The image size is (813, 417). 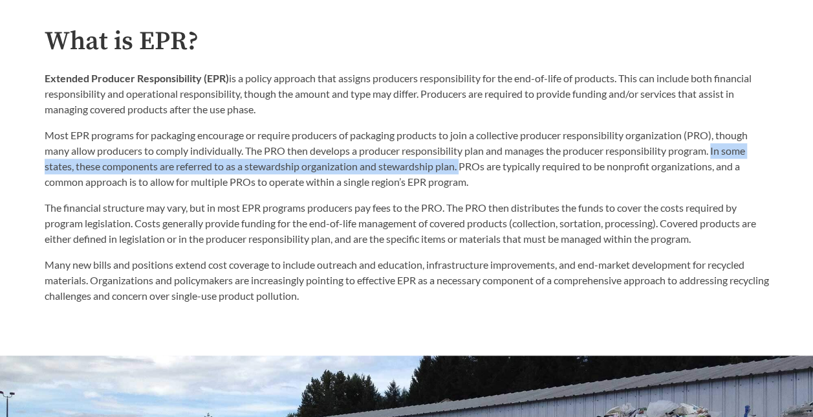 What do you see at coordinates (137, 78) in the screenshot?
I see `strong: Extended Producer Responsibility (EPR)` at bounding box center [137, 78].